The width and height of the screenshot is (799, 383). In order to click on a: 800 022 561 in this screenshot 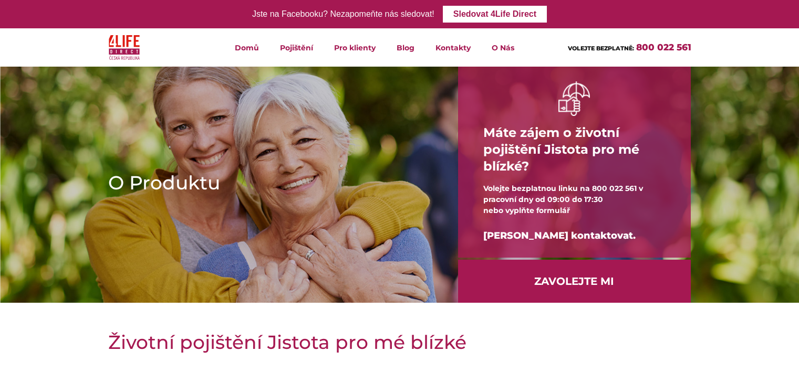, I will do `click(663, 47)`.